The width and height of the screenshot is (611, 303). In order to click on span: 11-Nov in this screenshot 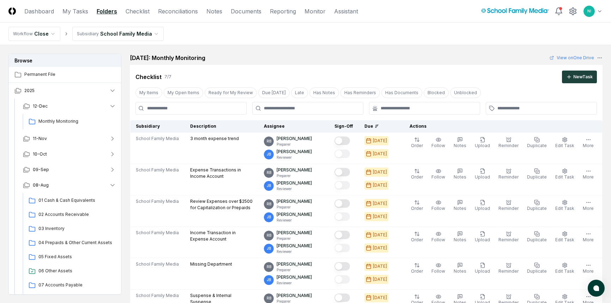, I will do `click(40, 139)`.